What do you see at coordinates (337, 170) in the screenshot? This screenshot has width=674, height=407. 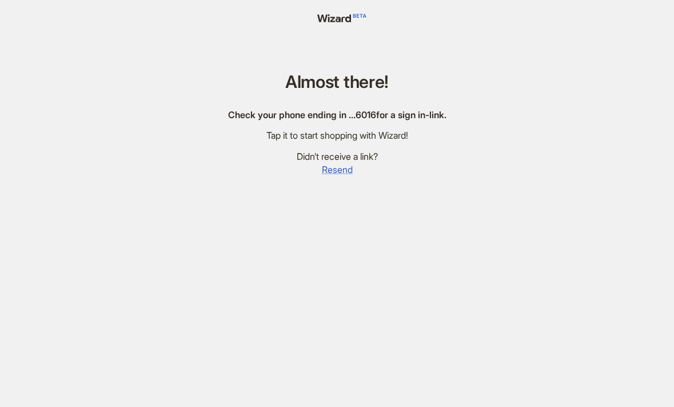 I see `span: Resend` at bounding box center [337, 170].